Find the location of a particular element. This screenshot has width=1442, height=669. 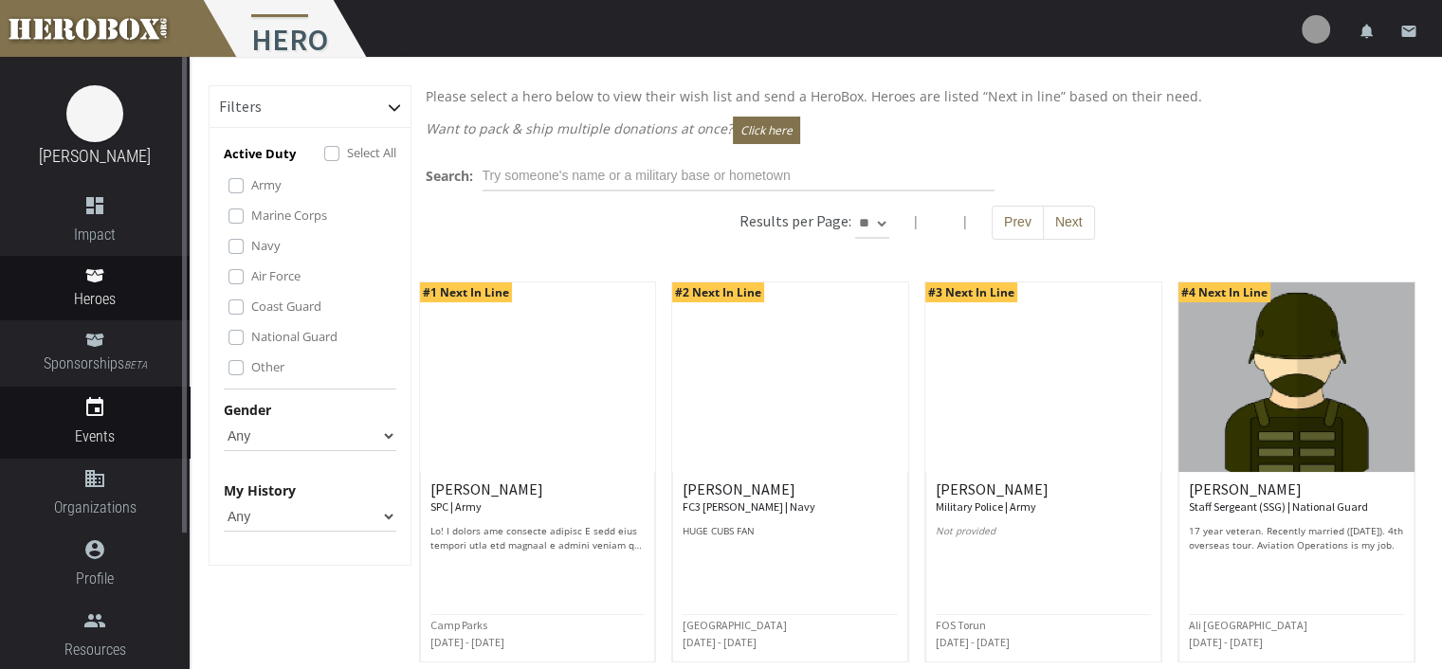

button: Next is located at coordinates (1069, 223).